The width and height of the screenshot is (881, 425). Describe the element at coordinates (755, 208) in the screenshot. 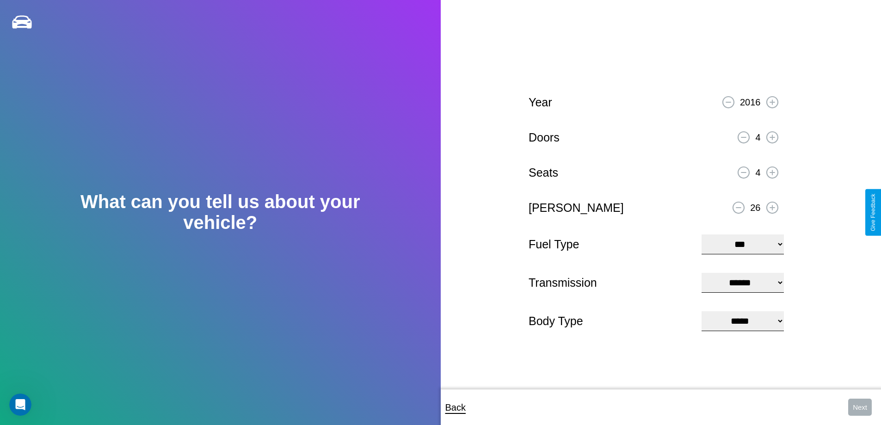

I see `p: 26` at that location.